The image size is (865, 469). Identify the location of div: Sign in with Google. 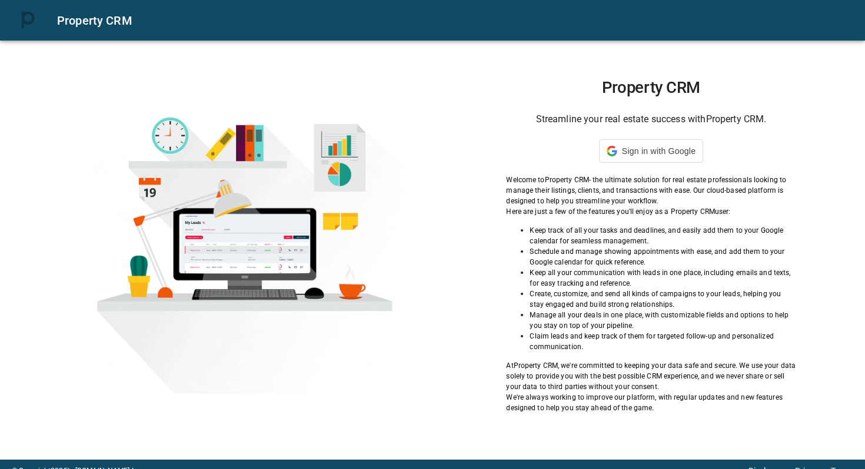
(651, 151).